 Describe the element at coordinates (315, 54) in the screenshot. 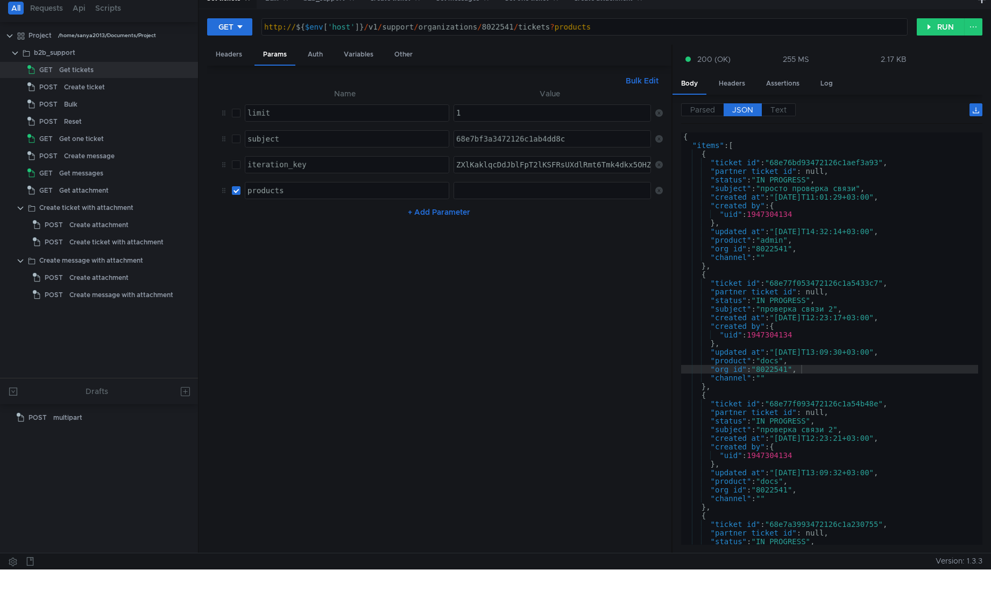

I see `div: Auth` at that location.